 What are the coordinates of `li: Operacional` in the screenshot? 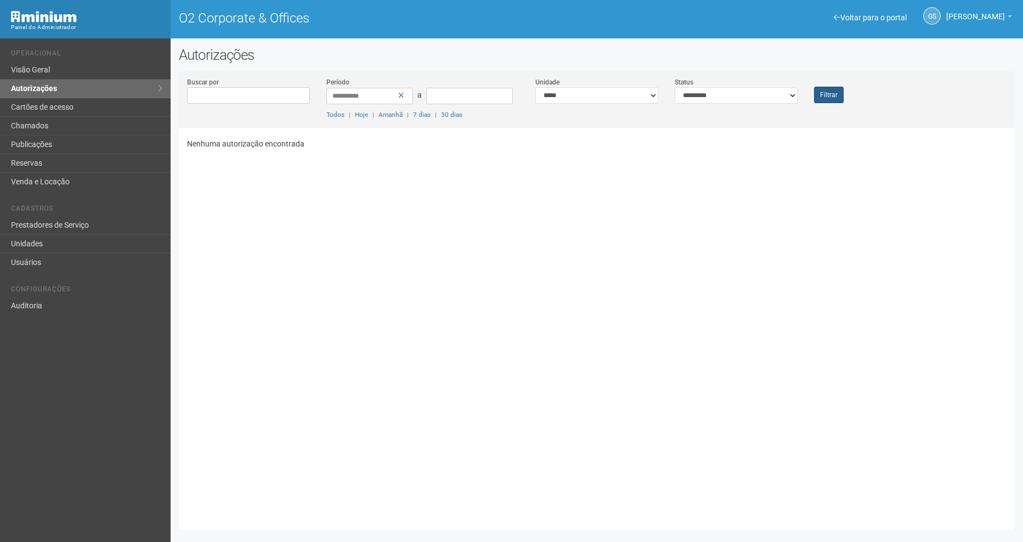 It's located at (87, 55).